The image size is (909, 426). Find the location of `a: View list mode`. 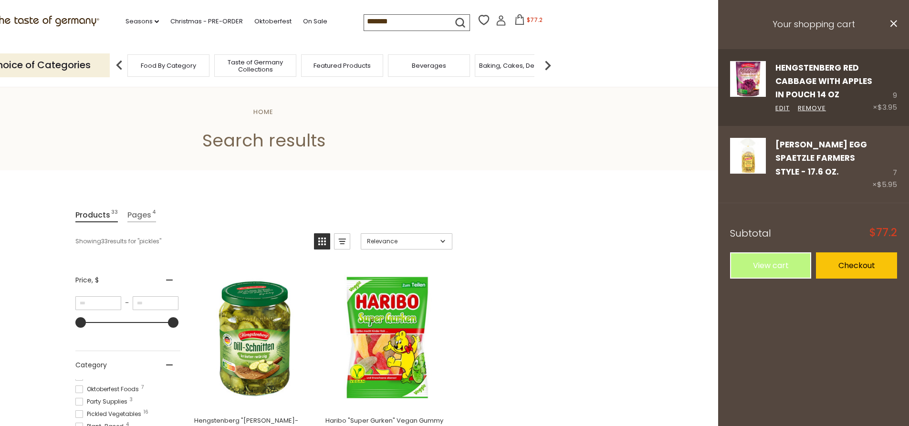

a: View list mode is located at coordinates (342, 241).